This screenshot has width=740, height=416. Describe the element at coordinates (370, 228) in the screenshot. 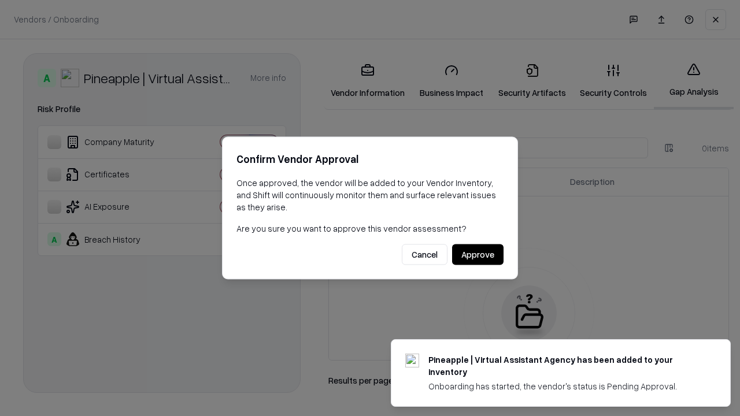

I see `p: Are you sure you want to approve this vendor assessment?` at that location.